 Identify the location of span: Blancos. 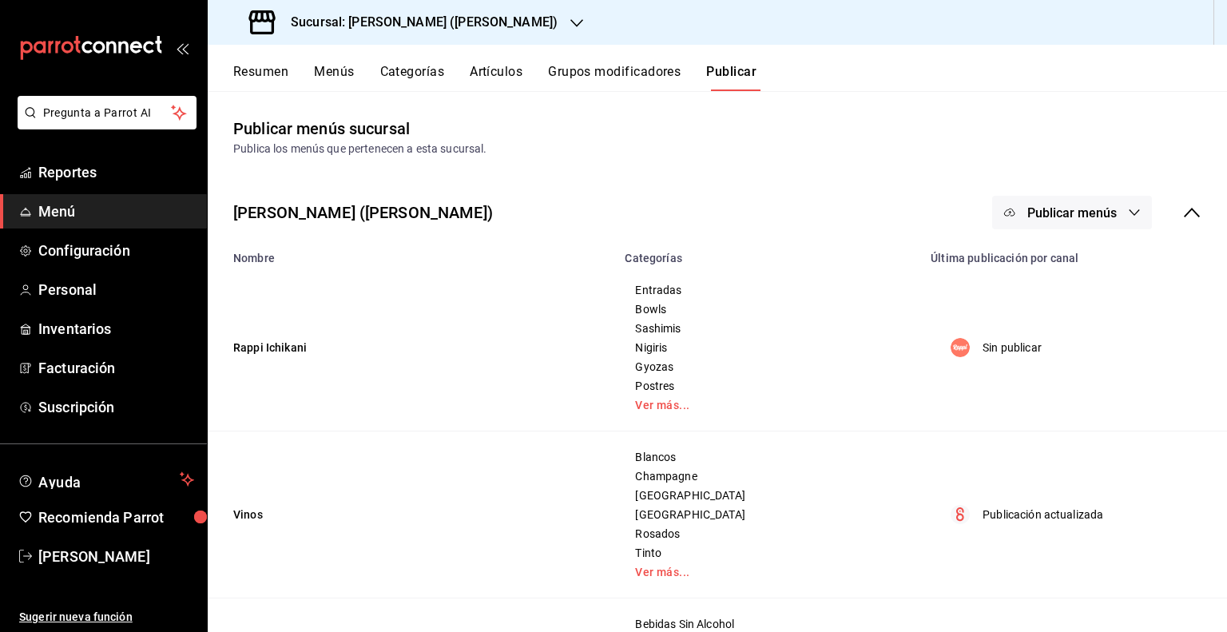
(768, 457).